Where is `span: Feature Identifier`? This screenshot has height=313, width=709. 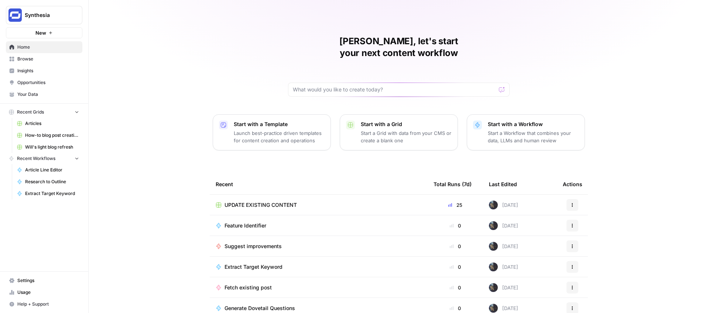
span: Feature Identifier is located at coordinates (245, 226).